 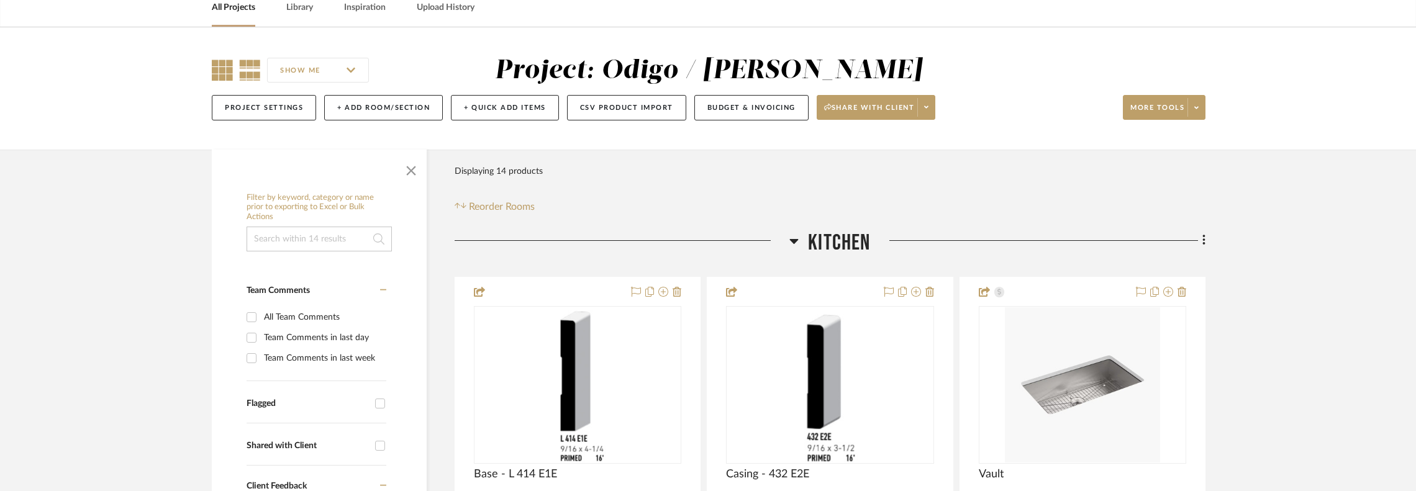 I want to click on button: CSV Product Import, so click(x=627, y=107).